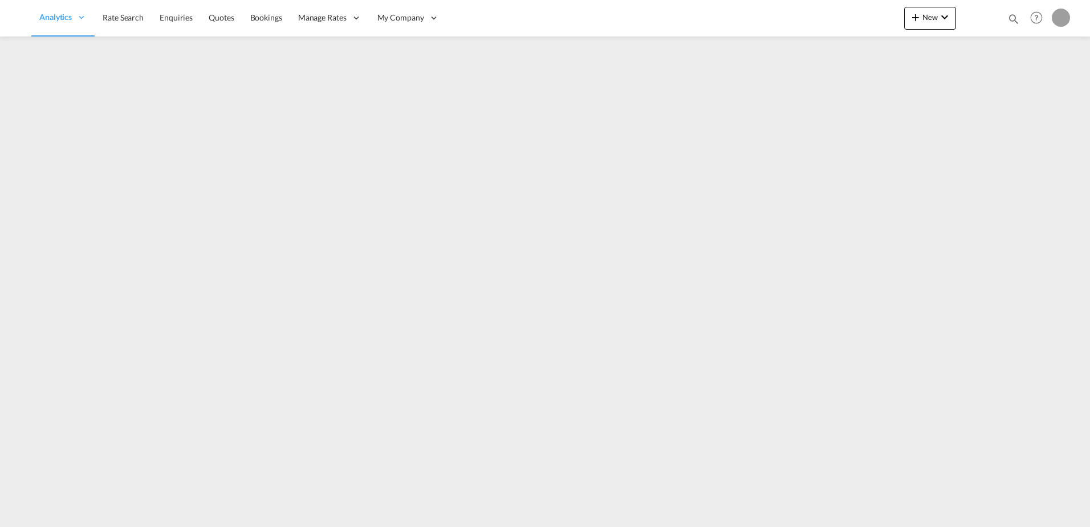 This screenshot has height=527, width=1090. Describe the element at coordinates (176, 17) in the screenshot. I see `span: Enquiries` at that location.